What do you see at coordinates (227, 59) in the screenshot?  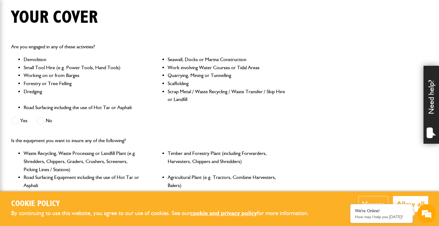 I see `li: Seawall, Docks or Marina Construction` at bounding box center [227, 59].